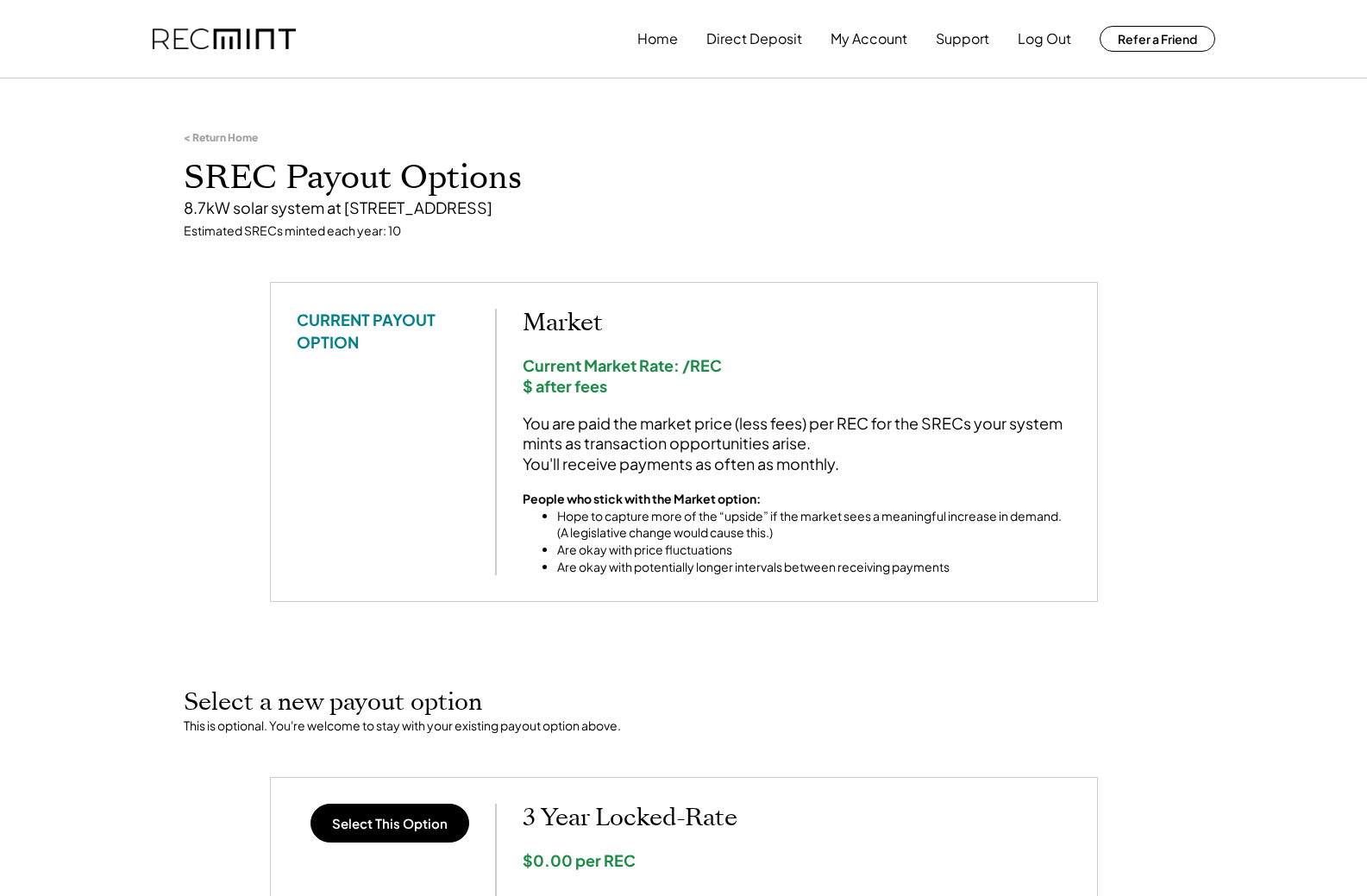  What do you see at coordinates (389, 822) in the screenshot?
I see `button: Select This Option` at bounding box center [389, 822].